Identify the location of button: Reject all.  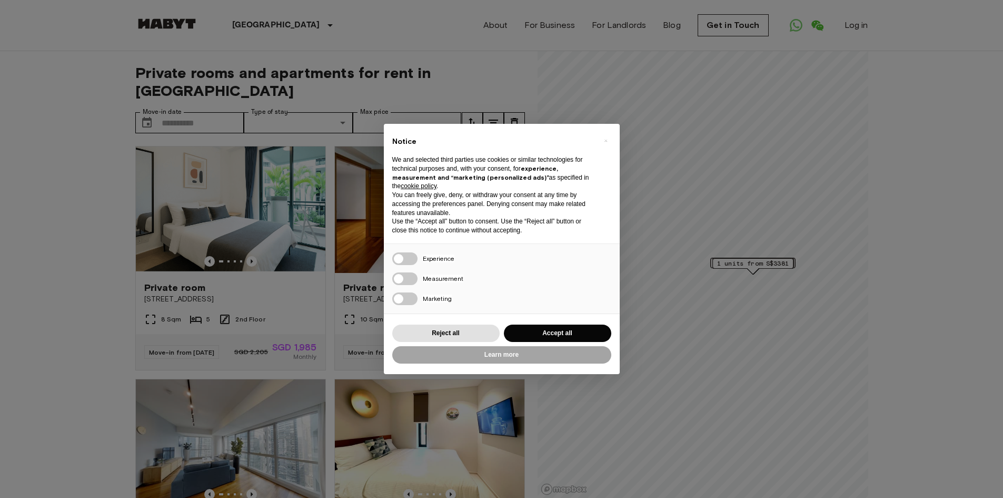
(446, 333).